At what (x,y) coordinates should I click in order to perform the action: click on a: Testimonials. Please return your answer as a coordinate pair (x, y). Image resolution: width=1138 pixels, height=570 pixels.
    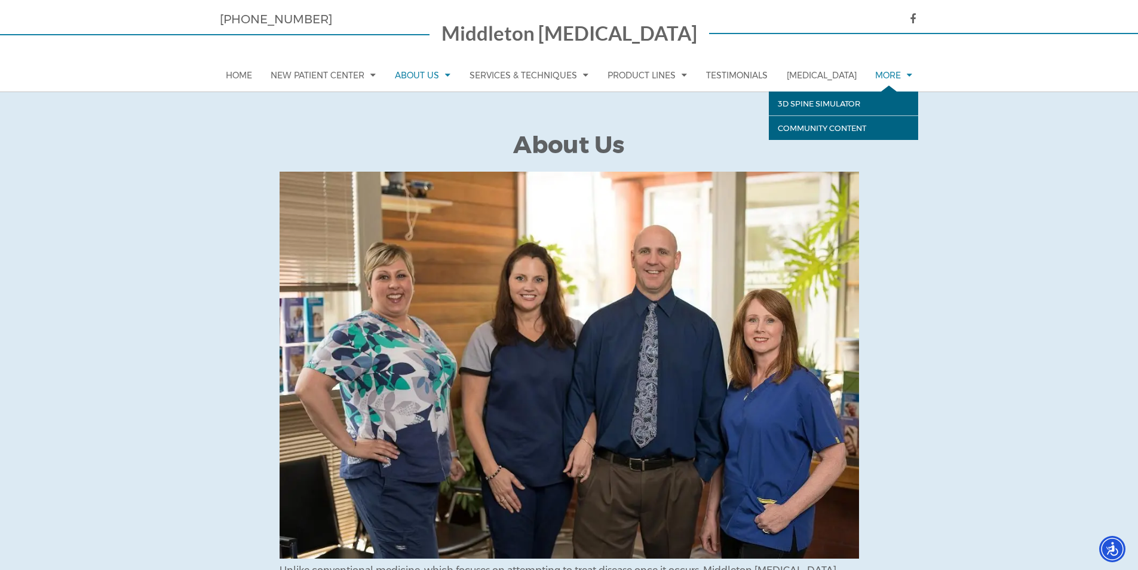
    Looking at the image, I should click on (737, 75).